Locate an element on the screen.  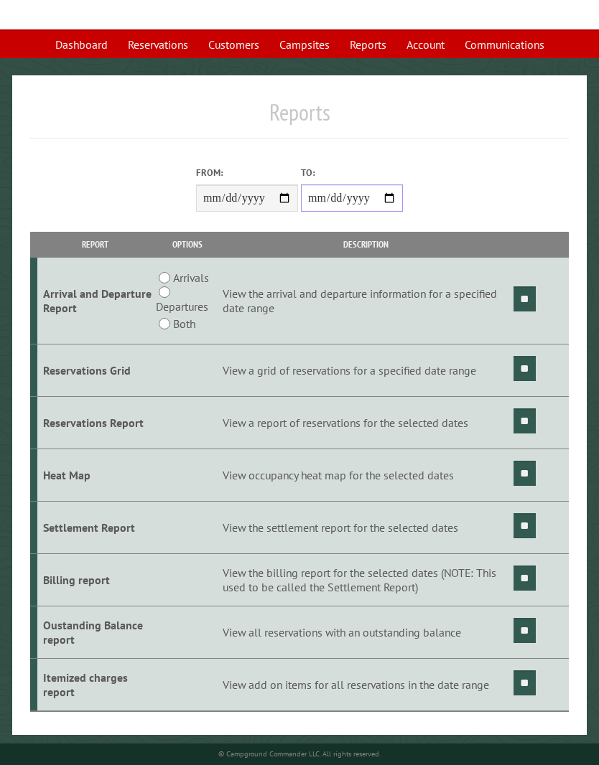
label: To: is located at coordinates (352, 172).